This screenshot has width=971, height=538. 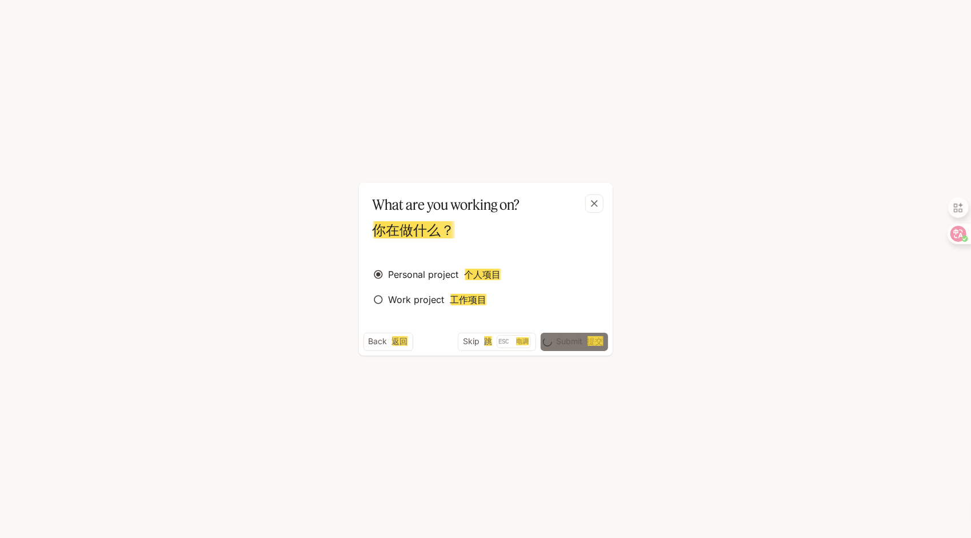 What do you see at coordinates (483, 274) in the screenshot?
I see `font: 个人项目` at bounding box center [483, 274].